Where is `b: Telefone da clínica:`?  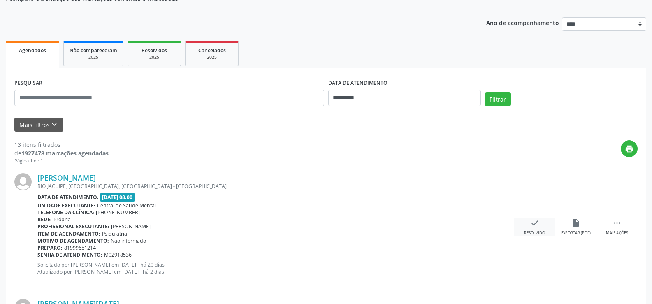 b: Telefone da clínica: is located at coordinates (66, 212).